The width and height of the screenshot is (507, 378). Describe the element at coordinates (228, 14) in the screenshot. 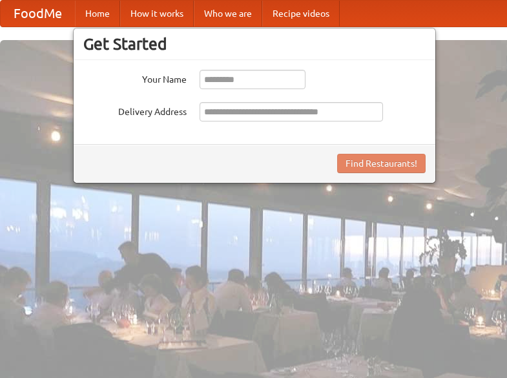

I see `a: Who we are` at that location.